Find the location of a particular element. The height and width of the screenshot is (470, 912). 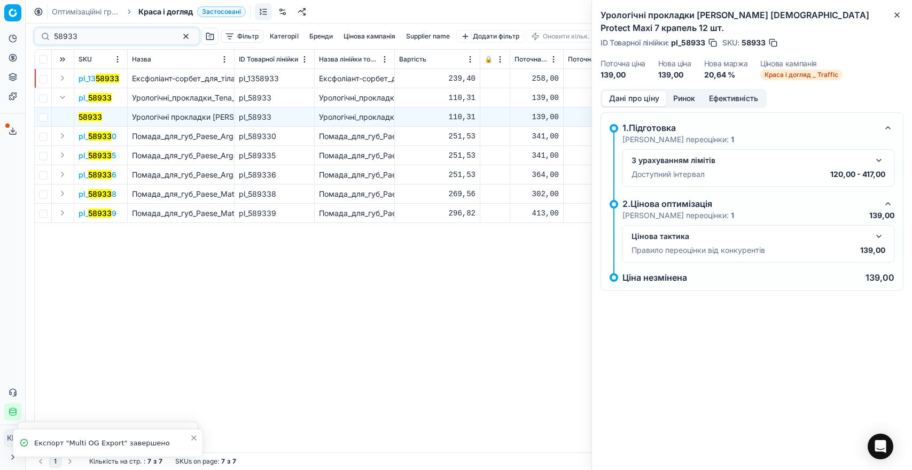

div: 269,56 is located at coordinates (437, 194).